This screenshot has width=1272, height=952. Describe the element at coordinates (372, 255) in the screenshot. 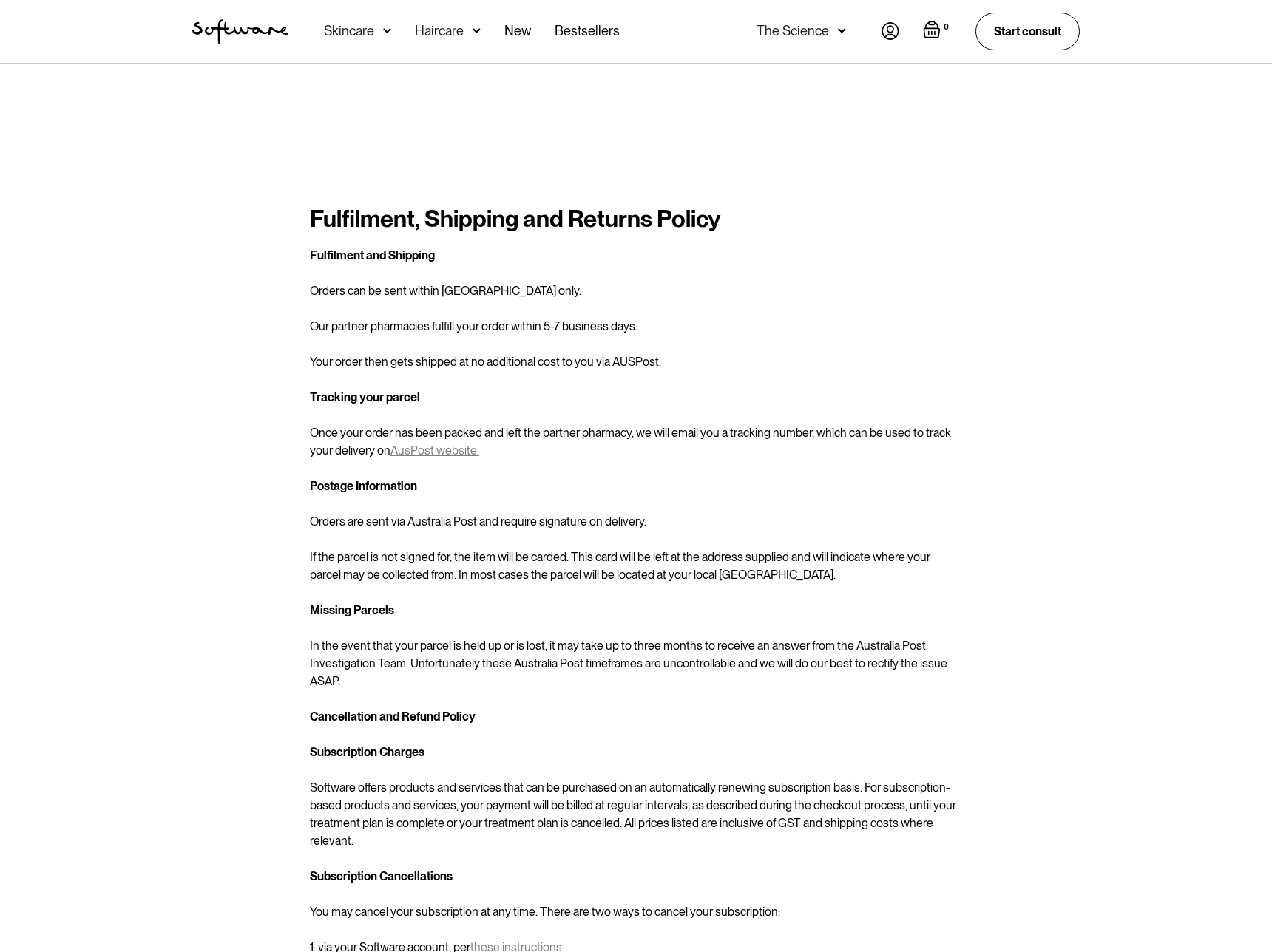

I see `strong: Fulfilment and Shipping ‍` at that location.